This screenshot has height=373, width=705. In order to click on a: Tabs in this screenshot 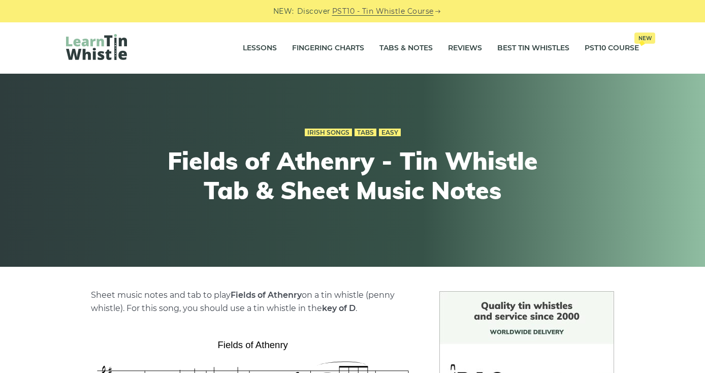, I will do `click(365, 133)`.